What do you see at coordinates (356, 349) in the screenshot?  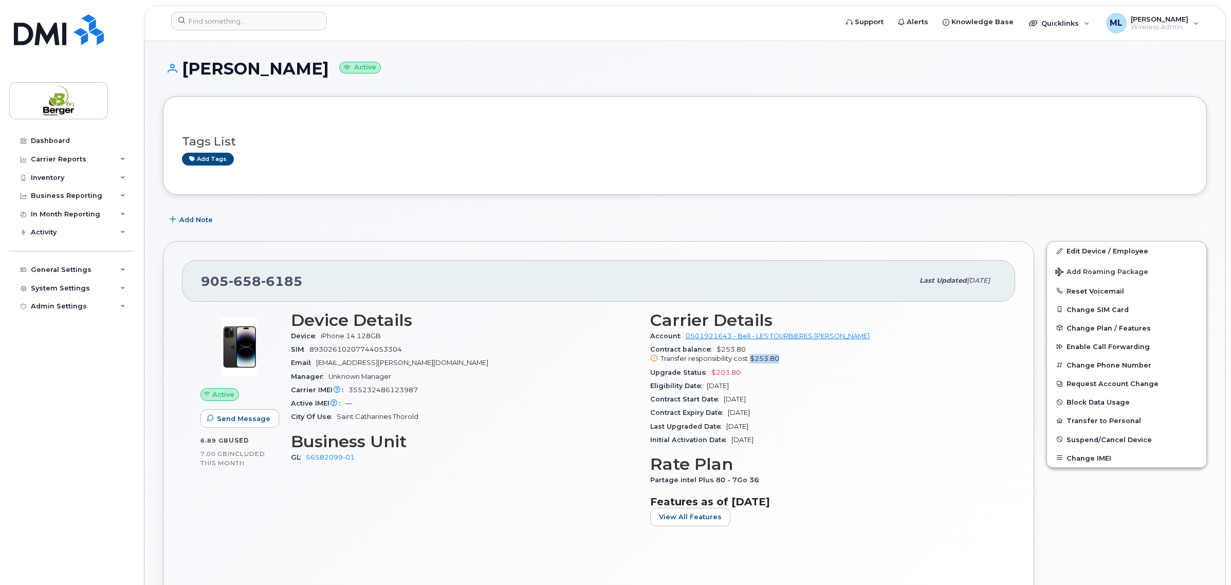 I see `span: 89302610207744053304` at bounding box center [356, 349].